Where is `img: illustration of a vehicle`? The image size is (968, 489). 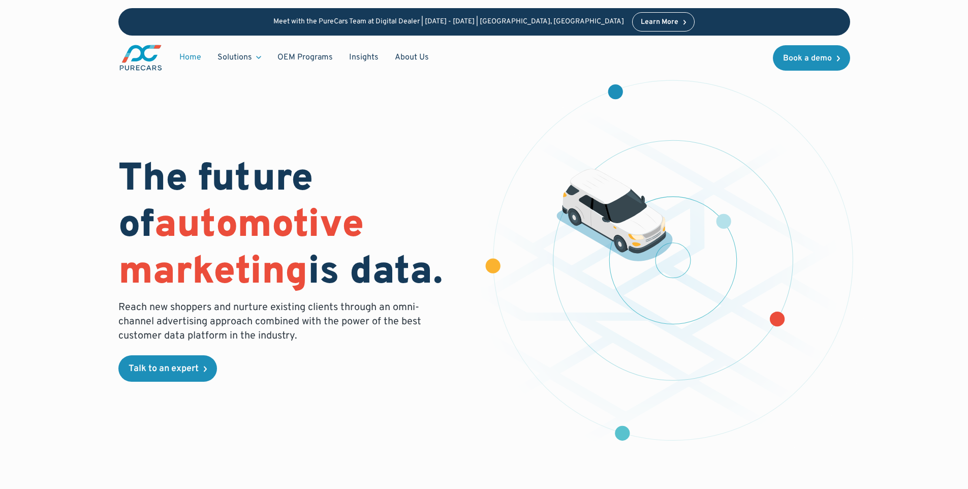 img: illustration of a vehicle is located at coordinates (615, 215).